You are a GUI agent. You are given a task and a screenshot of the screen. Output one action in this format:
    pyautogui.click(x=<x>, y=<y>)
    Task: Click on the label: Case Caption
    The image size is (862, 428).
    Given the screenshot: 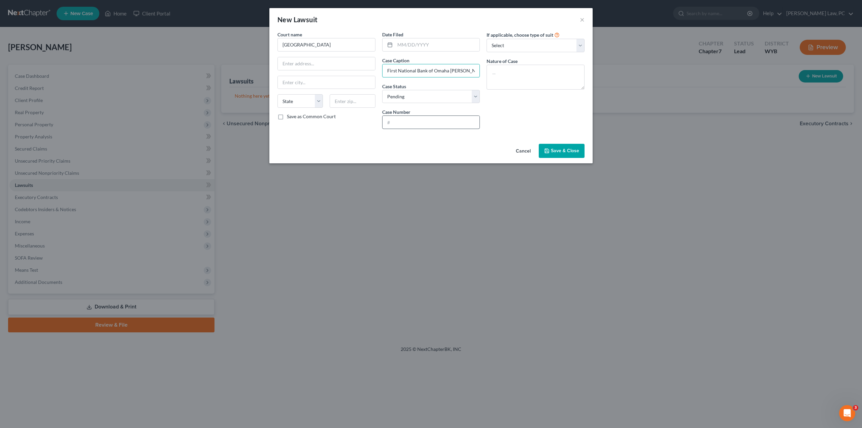 What is the action you would take?
    pyautogui.click(x=396, y=60)
    